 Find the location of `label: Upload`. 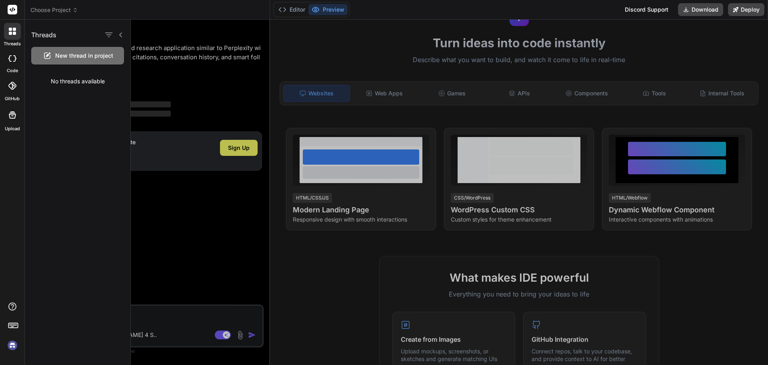

label: Upload is located at coordinates (12, 128).